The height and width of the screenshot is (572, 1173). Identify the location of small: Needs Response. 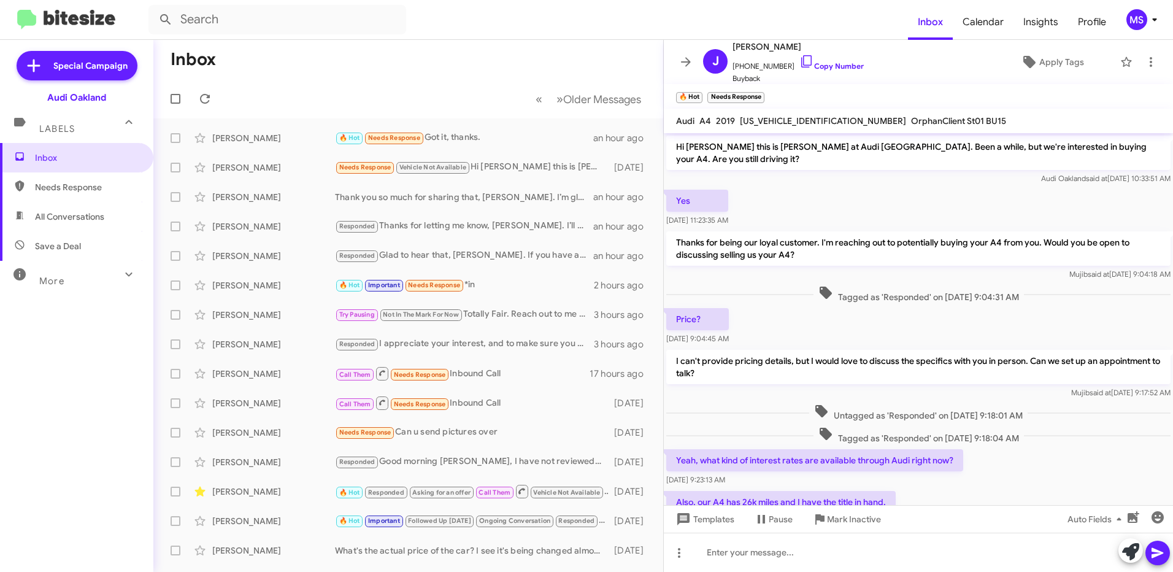
(736, 98).